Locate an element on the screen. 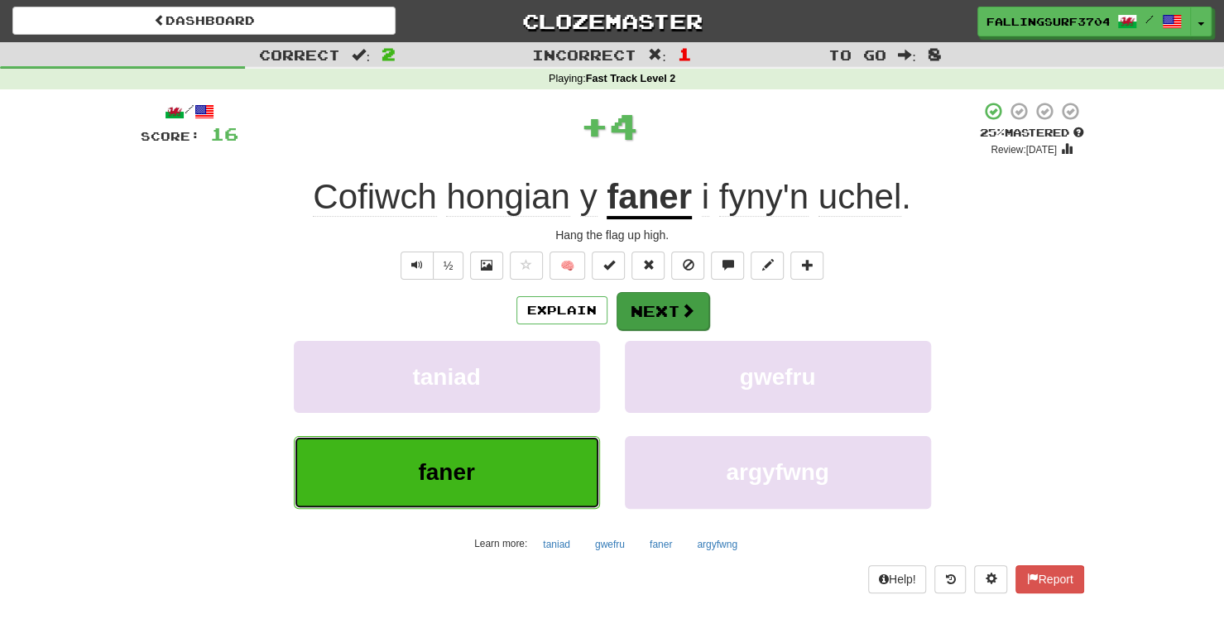 Image resolution: width=1224 pixels, height=633 pixels. span: To go is located at coordinates (858, 55).